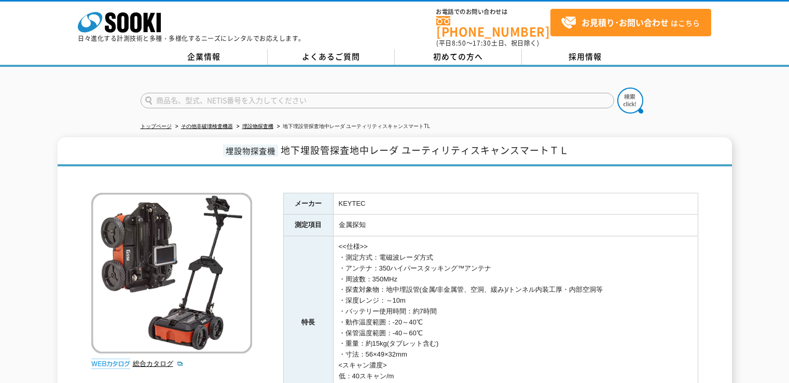 The width and height of the screenshot is (789, 383). I want to click on a: 採用情報, so click(585, 57).